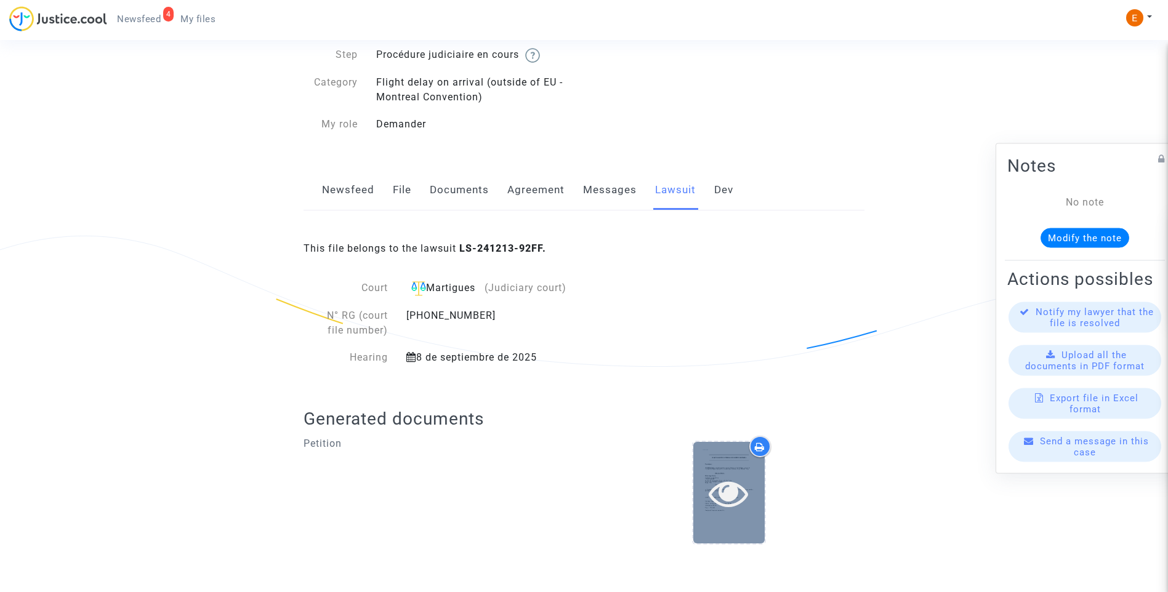 This screenshot has height=592, width=1168. I want to click on span: My files, so click(198, 19).